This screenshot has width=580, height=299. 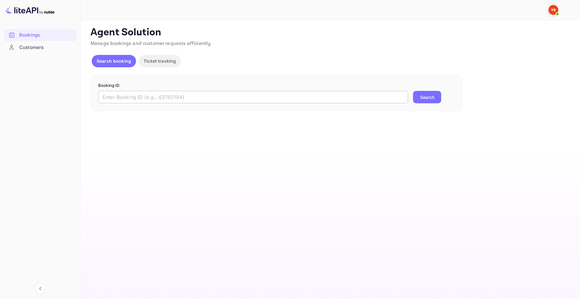 What do you see at coordinates (553, 10) in the screenshot?
I see `img: Yandex Support` at bounding box center [553, 10].